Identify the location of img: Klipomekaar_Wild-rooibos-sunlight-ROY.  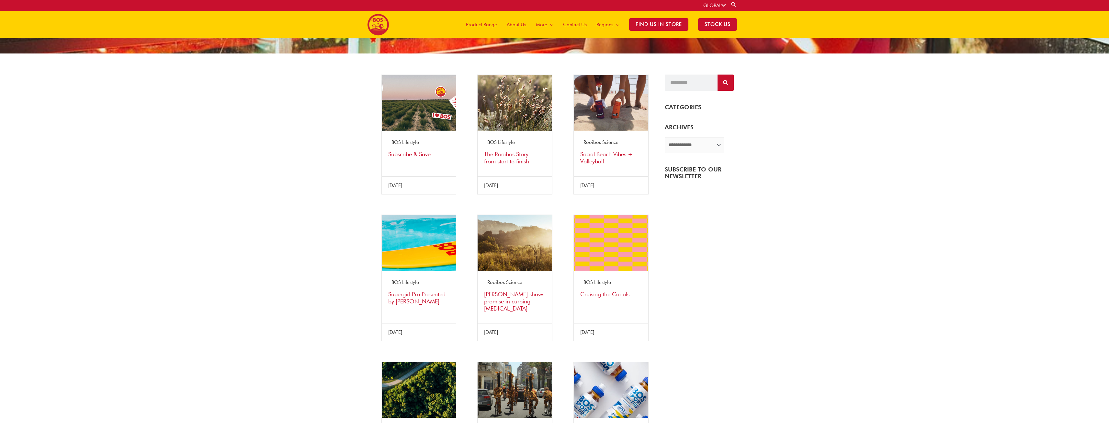
(515, 103).